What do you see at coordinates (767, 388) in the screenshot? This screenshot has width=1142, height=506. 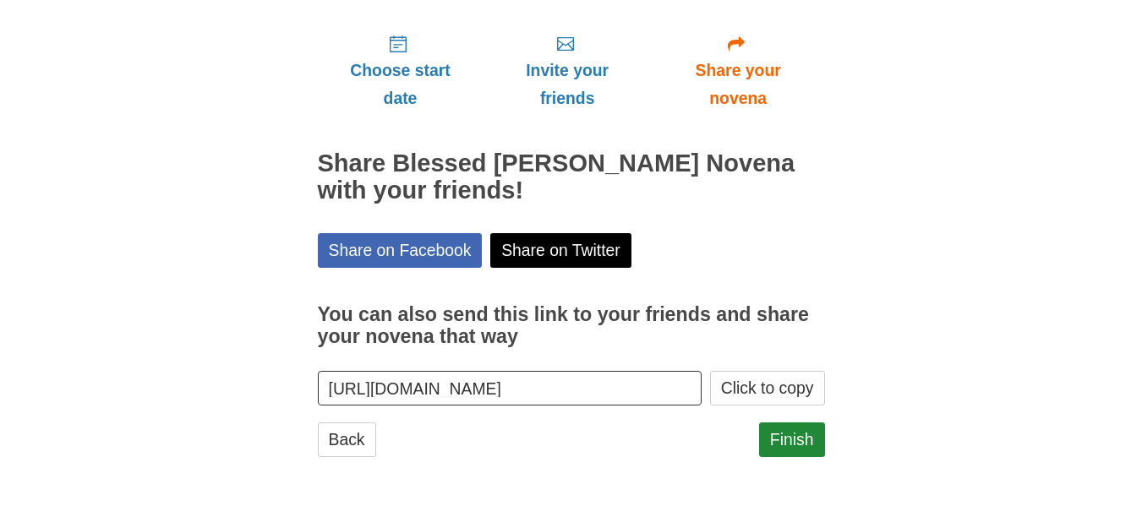 I see `button: Click to copy` at bounding box center [767, 388].